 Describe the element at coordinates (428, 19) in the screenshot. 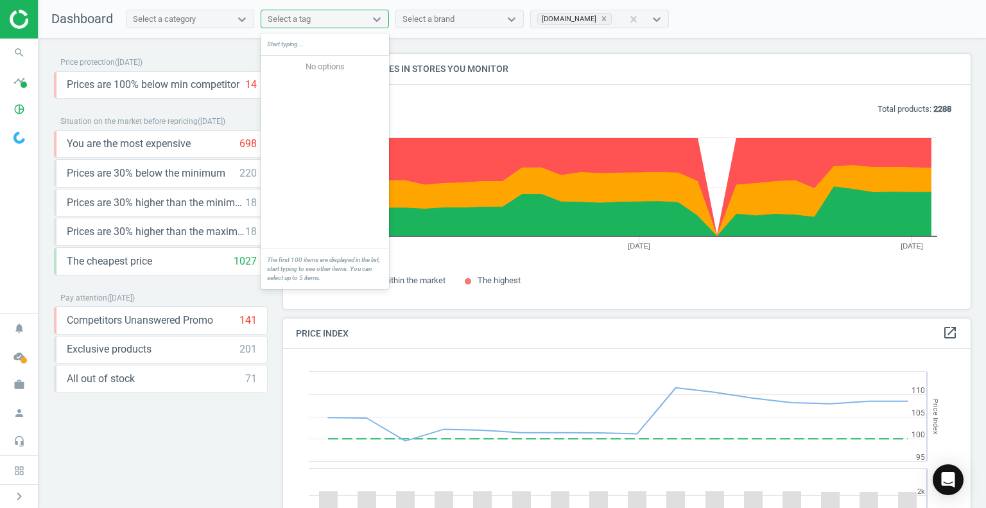

I see `div: Select a brand` at that location.